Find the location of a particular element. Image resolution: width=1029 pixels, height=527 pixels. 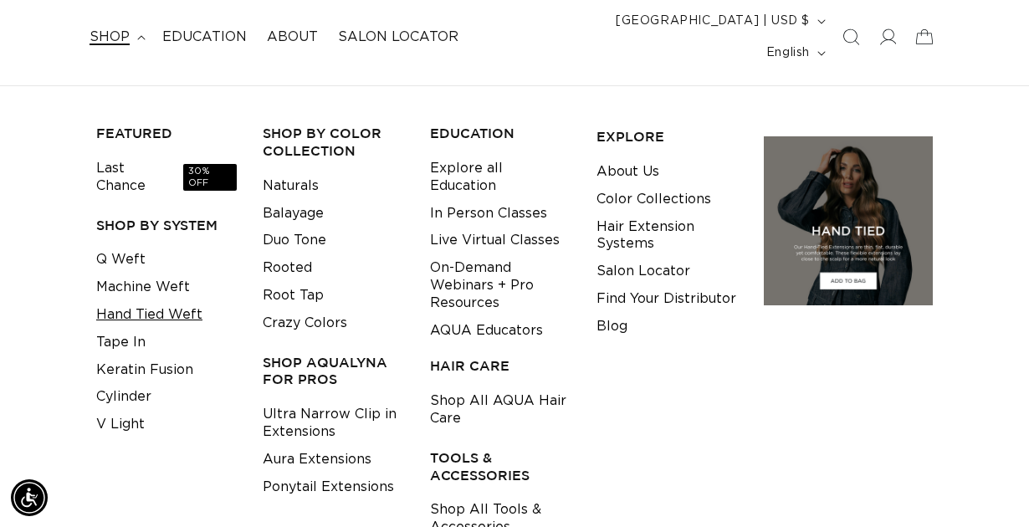

a: About is located at coordinates (292, 37).